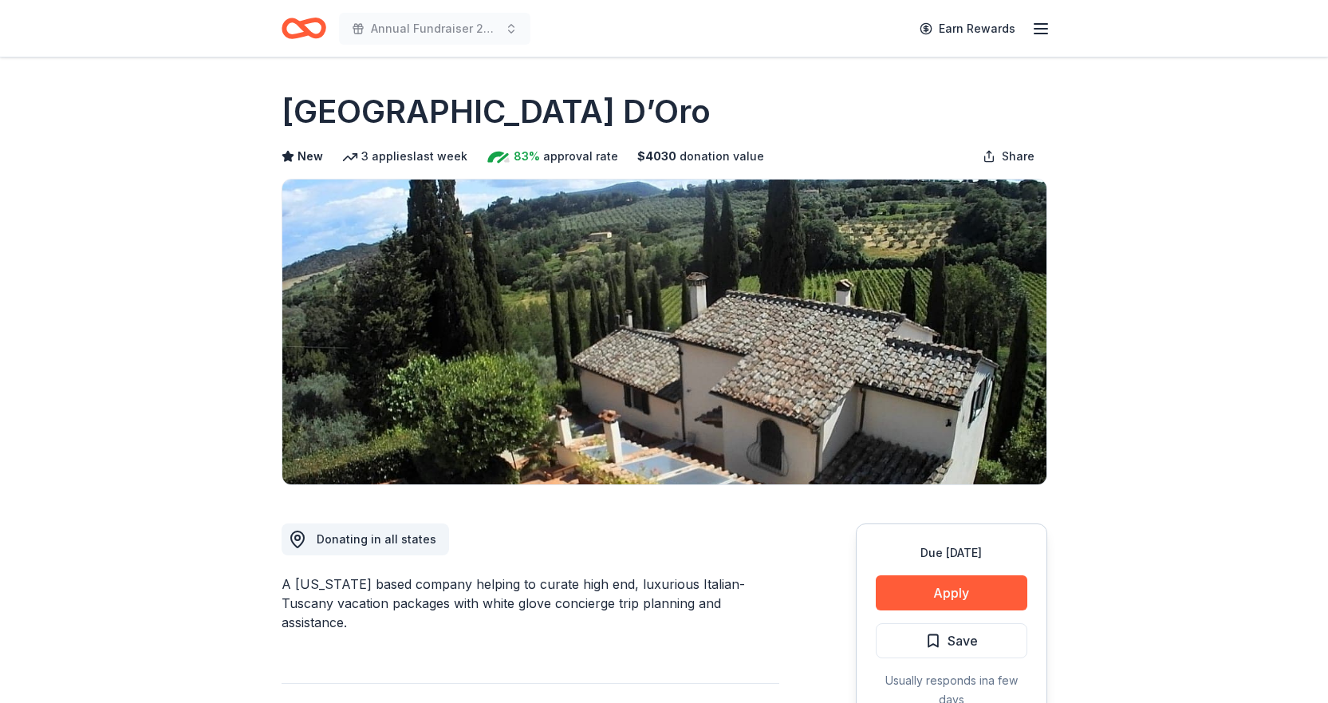 Image resolution: width=1328 pixels, height=703 pixels. What do you see at coordinates (404, 156) in the screenshot?
I see `div: 3 applies last week` at bounding box center [404, 156].